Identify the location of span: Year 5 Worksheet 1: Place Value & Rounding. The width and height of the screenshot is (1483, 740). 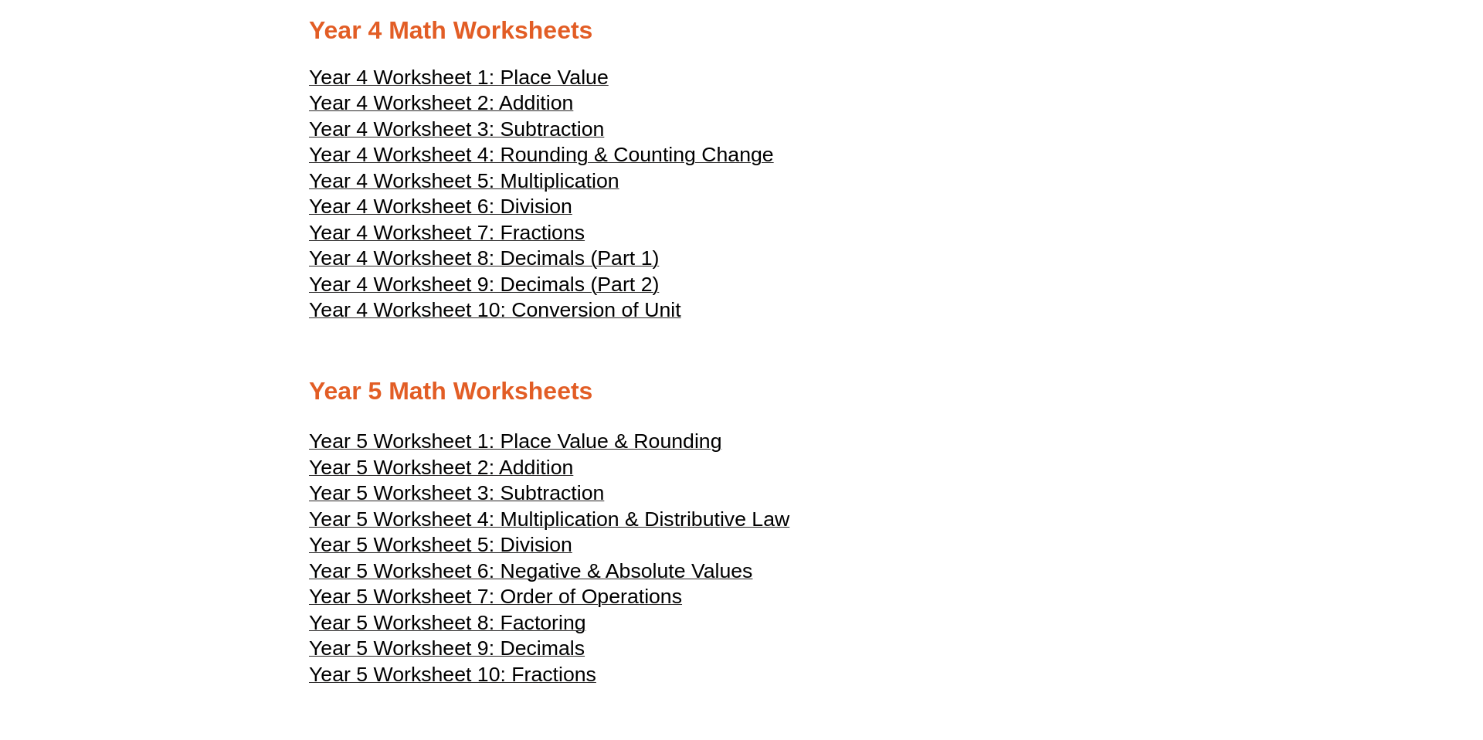
(515, 441).